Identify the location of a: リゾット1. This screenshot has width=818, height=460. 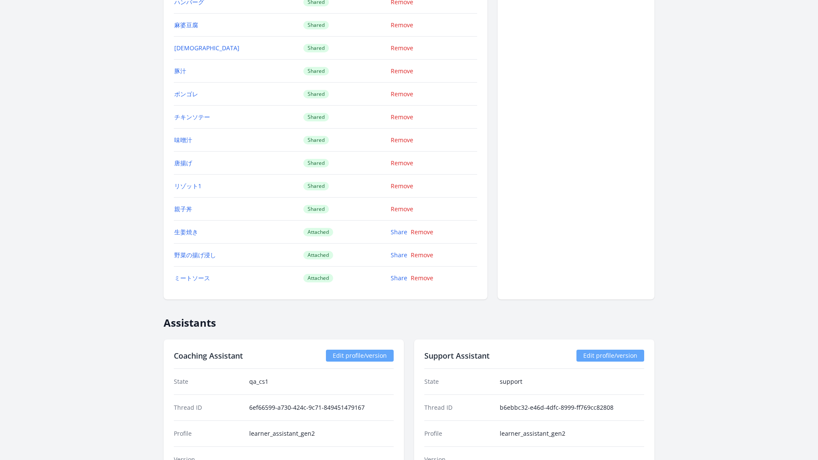
(188, 186).